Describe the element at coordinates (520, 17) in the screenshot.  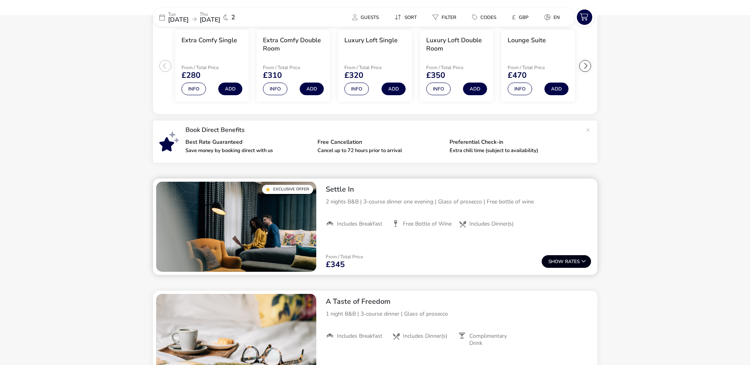
I see `button: £GBP` at that location.